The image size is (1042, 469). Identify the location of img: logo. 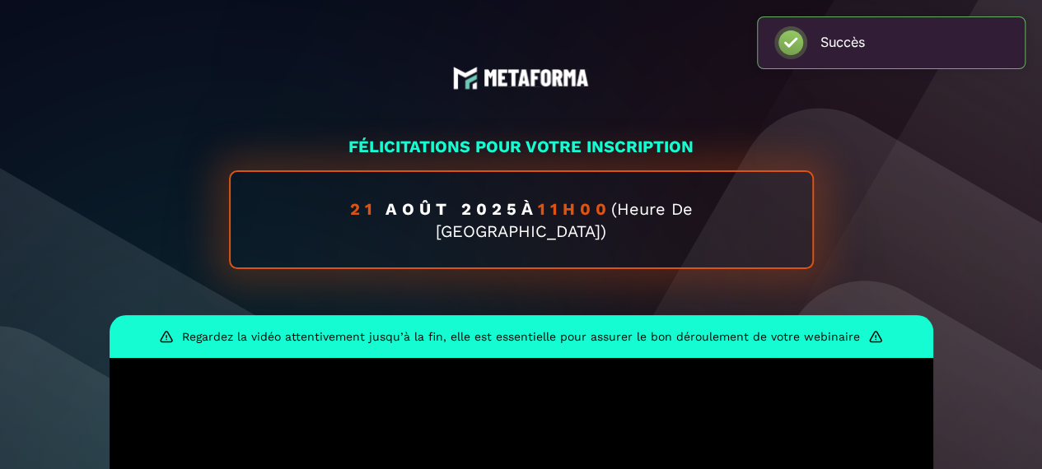
(521, 78).